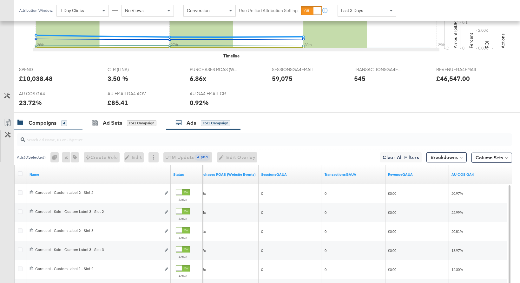  Describe the element at coordinates (360, 78) in the screenshot. I see `div: 545` at that location.